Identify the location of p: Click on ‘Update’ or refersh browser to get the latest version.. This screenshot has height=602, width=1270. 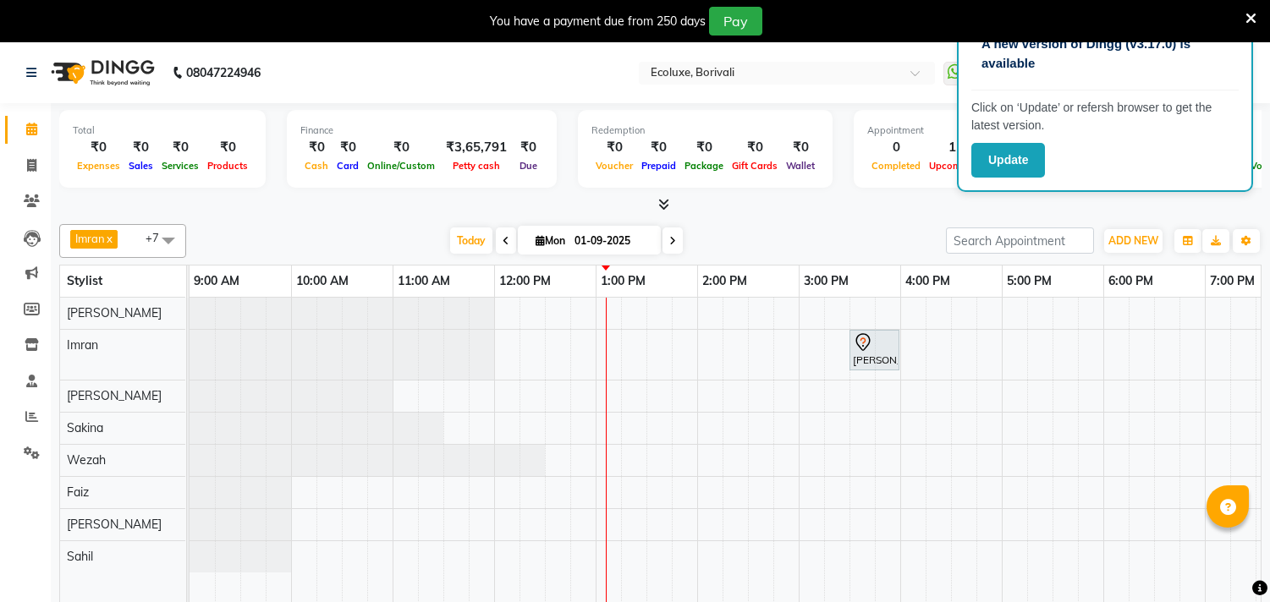
(1105, 117).